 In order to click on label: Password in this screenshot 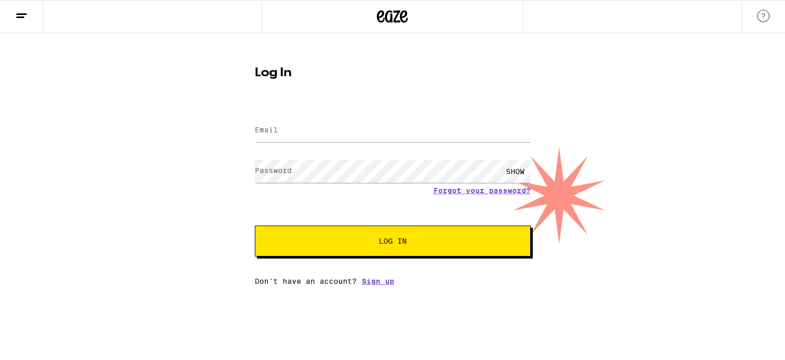, I will do `click(273, 170)`.